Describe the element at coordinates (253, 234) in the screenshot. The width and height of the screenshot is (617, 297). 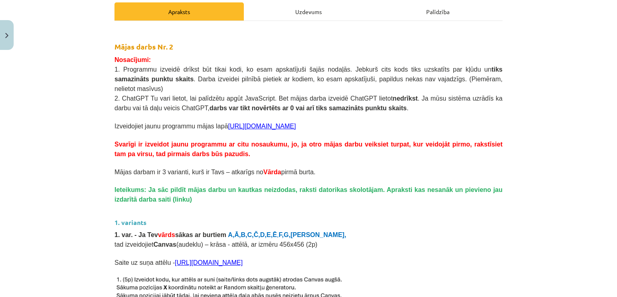
I see `span: A,Ā,B,C,Č,D,E,Ē` at that location.